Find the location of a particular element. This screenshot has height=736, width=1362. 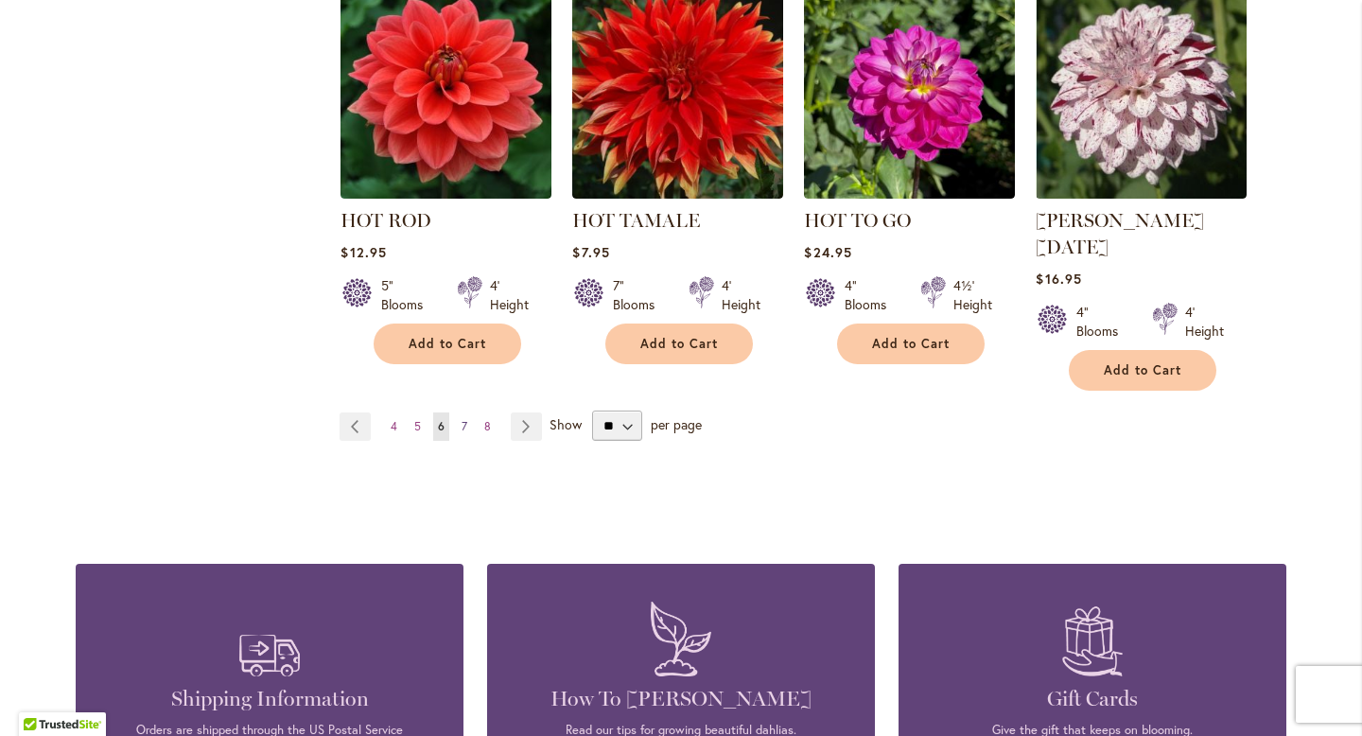

div: 7" Blooms is located at coordinates (639, 295).